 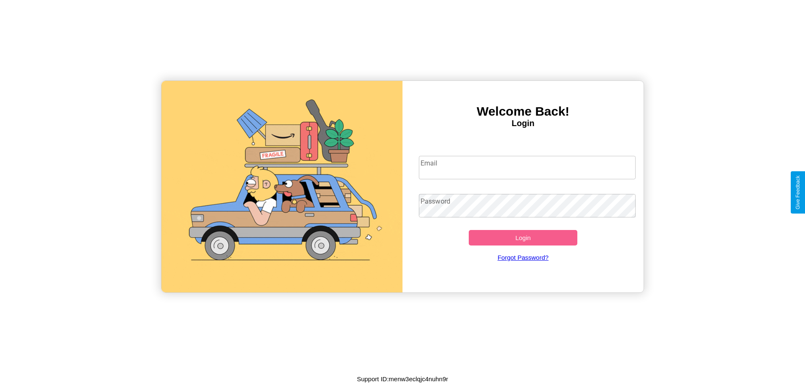 What do you see at coordinates (402, 379) in the screenshot?
I see `p: Support ID: menw3eclqjc4nuhn9r` at bounding box center [402, 379].